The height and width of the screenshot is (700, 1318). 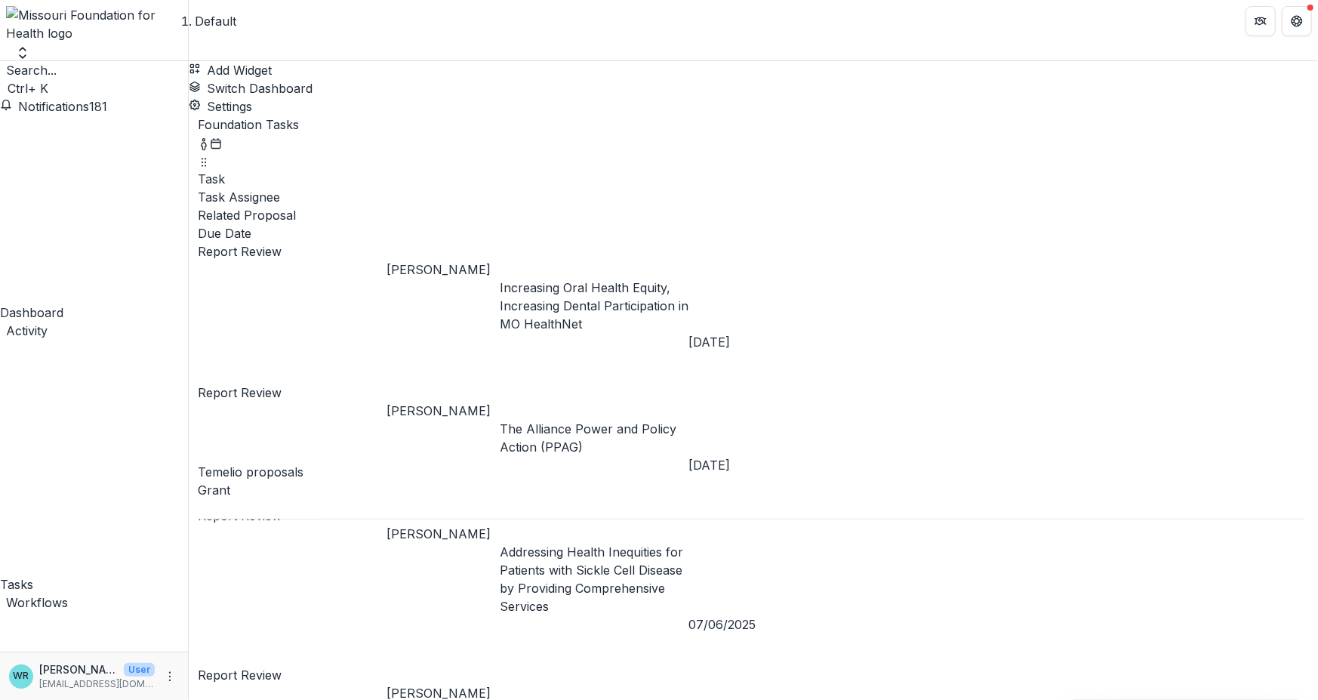 What do you see at coordinates (594, 306) in the screenshot?
I see `a: Increasing Oral Health Equity, Increasing Dental Participation in MO HealthNet` at bounding box center [594, 306].